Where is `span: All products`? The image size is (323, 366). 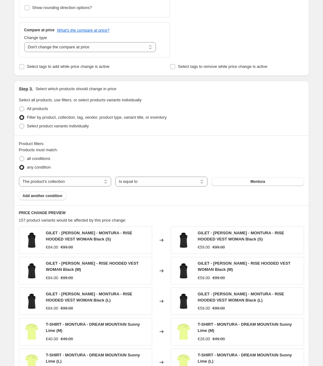 span: All products is located at coordinates (38, 109).